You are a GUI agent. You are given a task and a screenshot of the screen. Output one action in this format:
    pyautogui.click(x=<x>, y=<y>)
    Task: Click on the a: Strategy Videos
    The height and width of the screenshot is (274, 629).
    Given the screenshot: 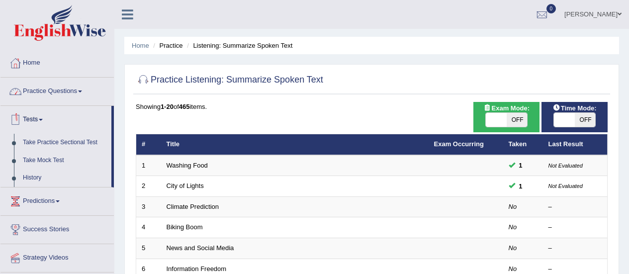 What is the action you would take?
    pyautogui.click(x=57, y=257)
    